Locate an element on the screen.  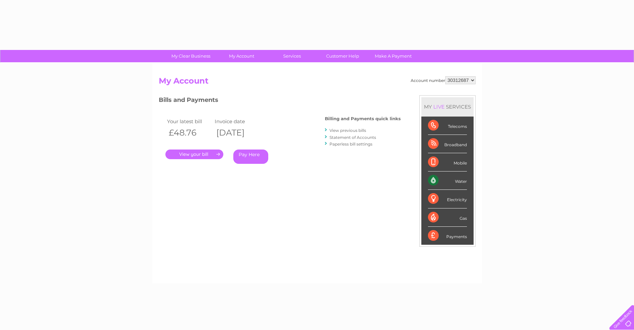
div: Electricity is located at coordinates (447, 199).